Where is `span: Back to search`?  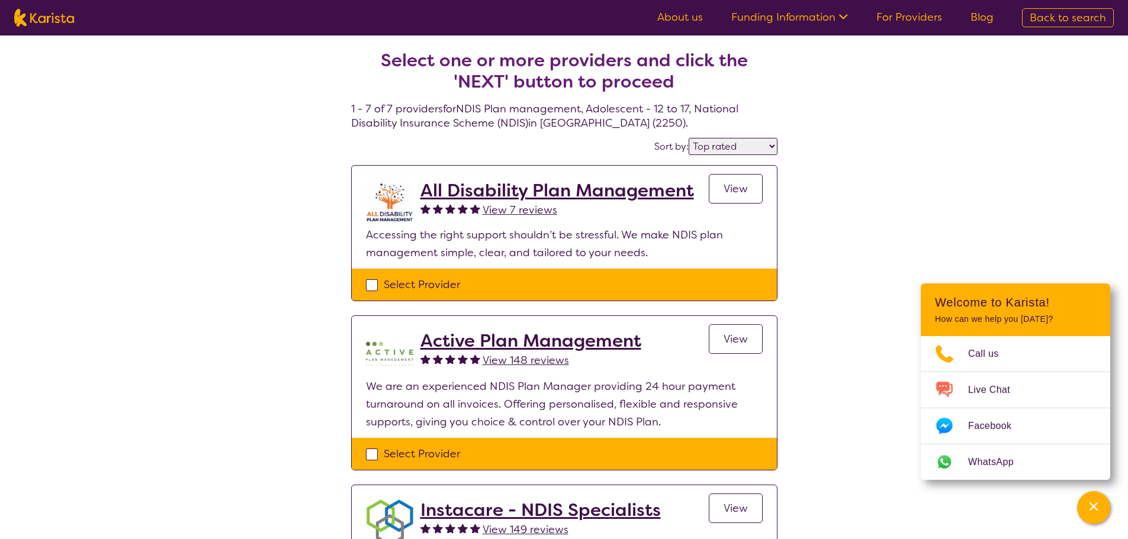 span: Back to search is located at coordinates (1067, 18).